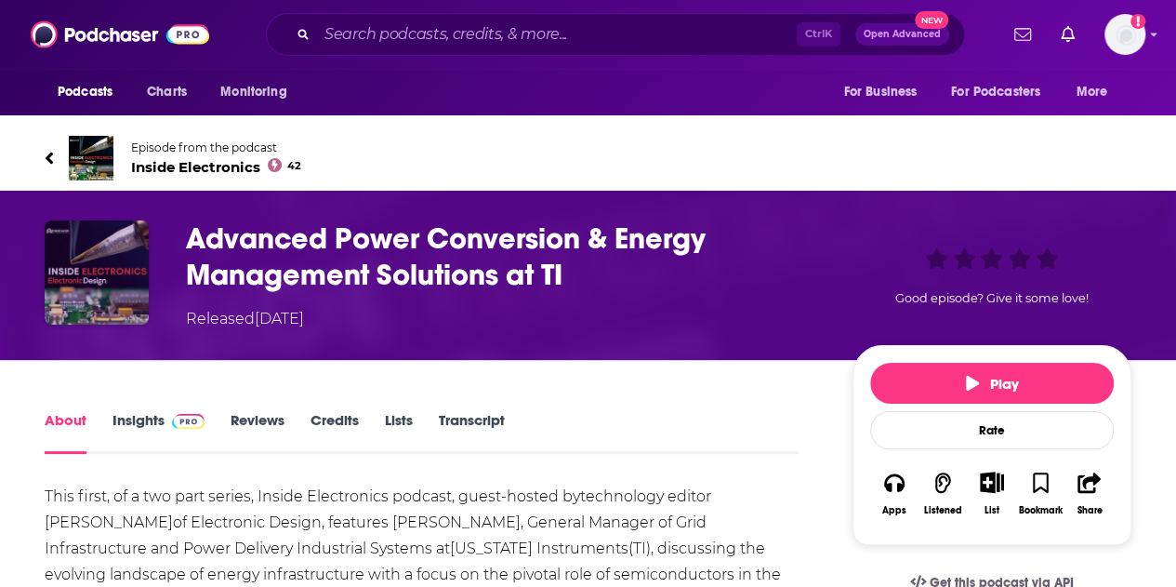 The width and height of the screenshot is (1176, 587). Describe the element at coordinates (992, 298) in the screenshot. I see `span: Good episode? Give it some love!` at that location.